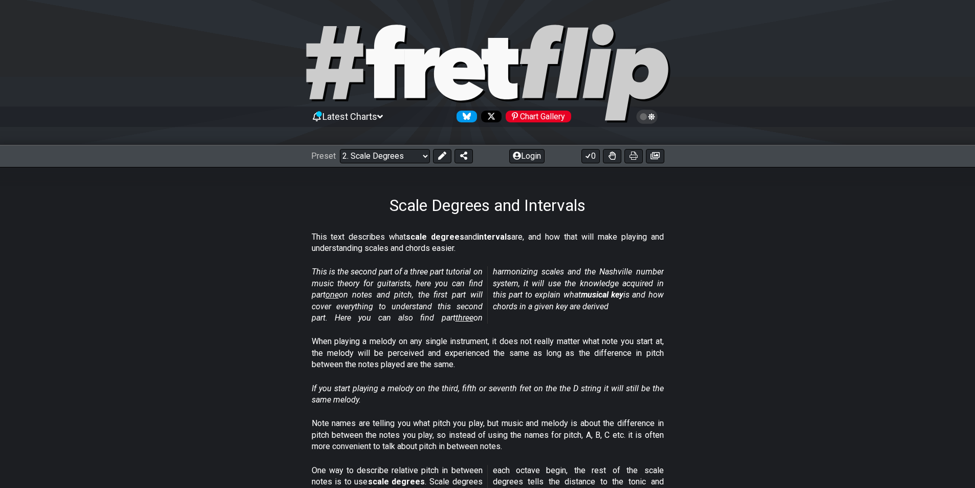 The image size is (975, 488). I want to click on button: Create image, so click(655, 156).